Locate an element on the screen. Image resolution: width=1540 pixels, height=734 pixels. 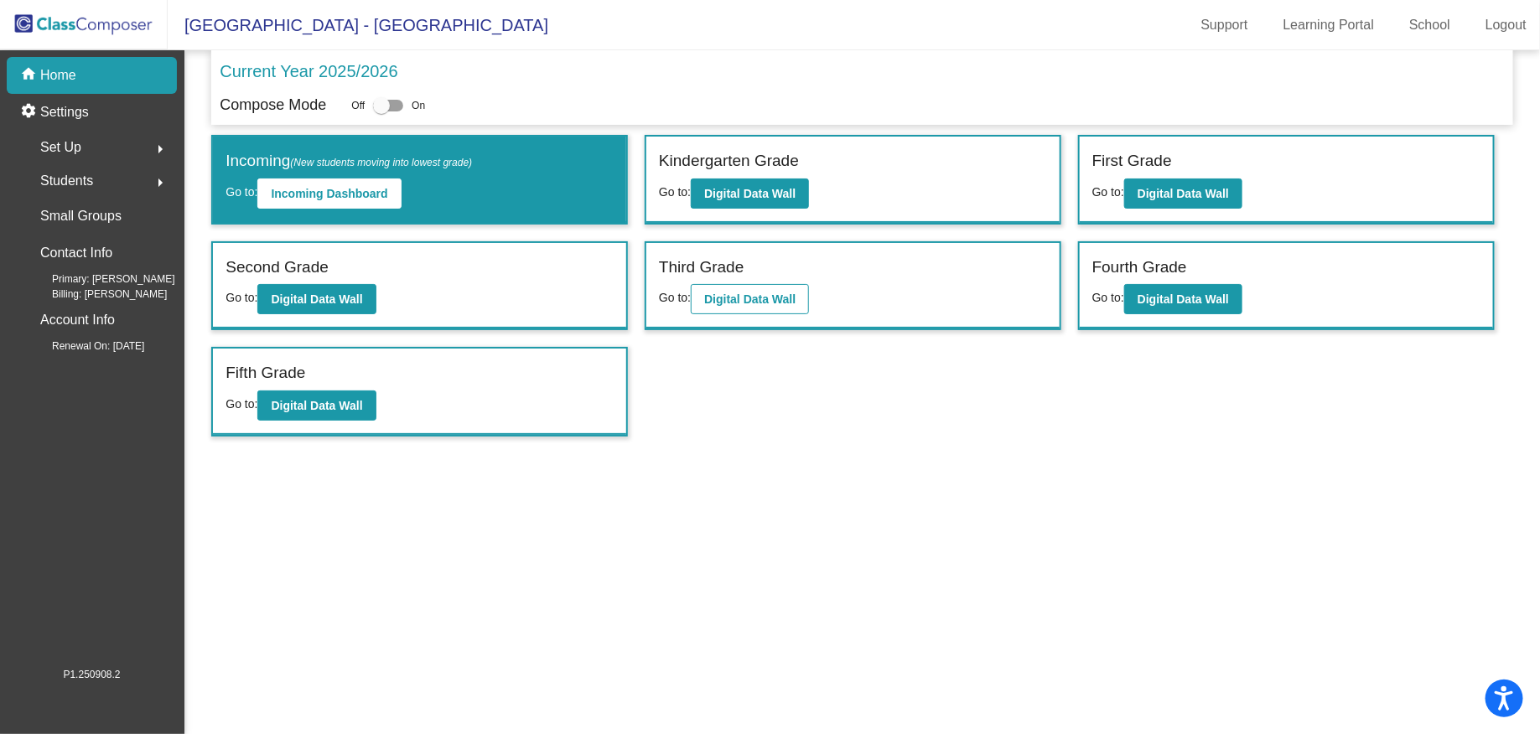
label: Third Grade is located at coordinates (701, 267).